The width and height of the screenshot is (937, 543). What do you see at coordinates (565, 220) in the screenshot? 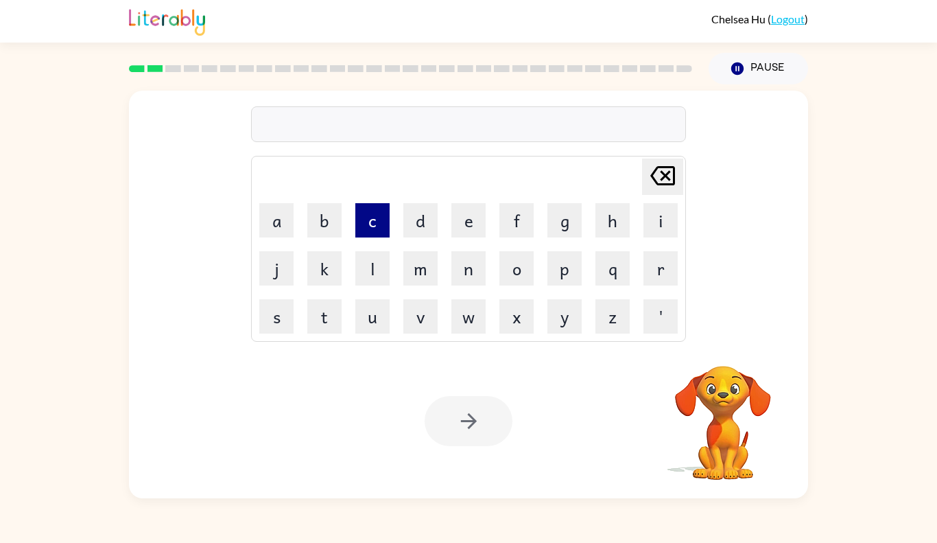
I see `button: g` at bounding box center [565, 220].